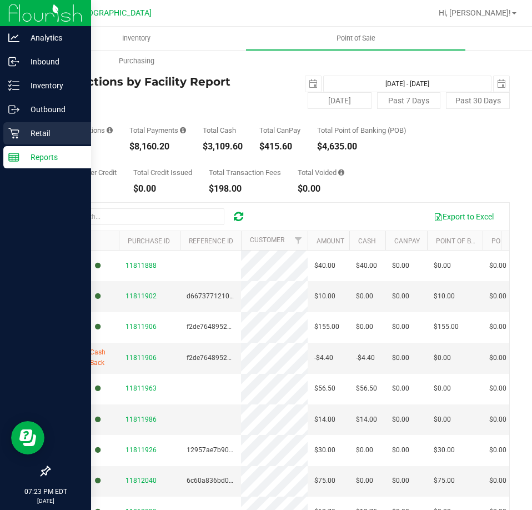  I want to click on a: Customer, so click(267, 240).